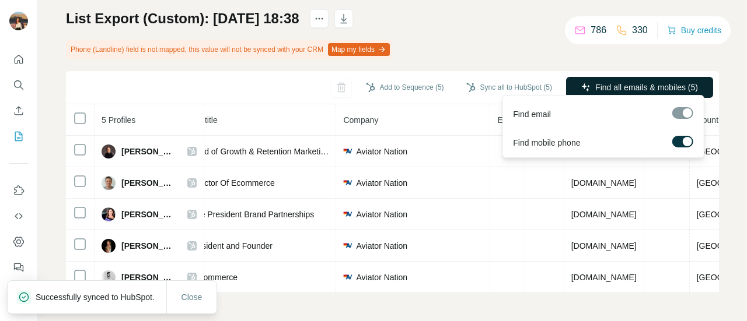  I want to click on button: Add to Sequence (5), so click(405, 87).